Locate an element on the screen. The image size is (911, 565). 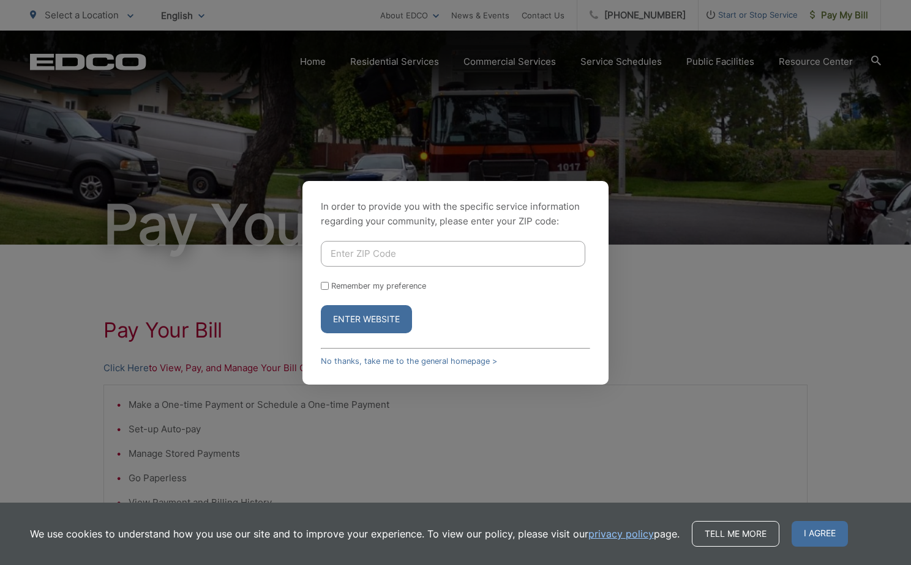
p: We use cookies to understand how you use our site and to improve your experience. To view our pol... is located at coordinates (354, 534).